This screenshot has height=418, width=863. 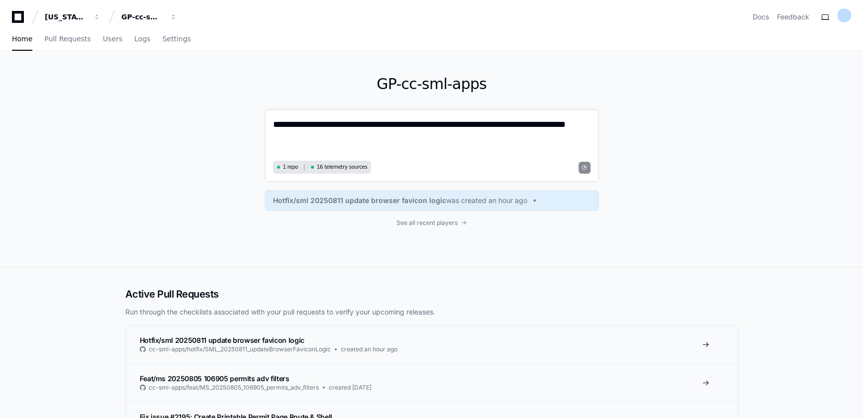 I want to click on span: Settings, so click(x=176, y=39).